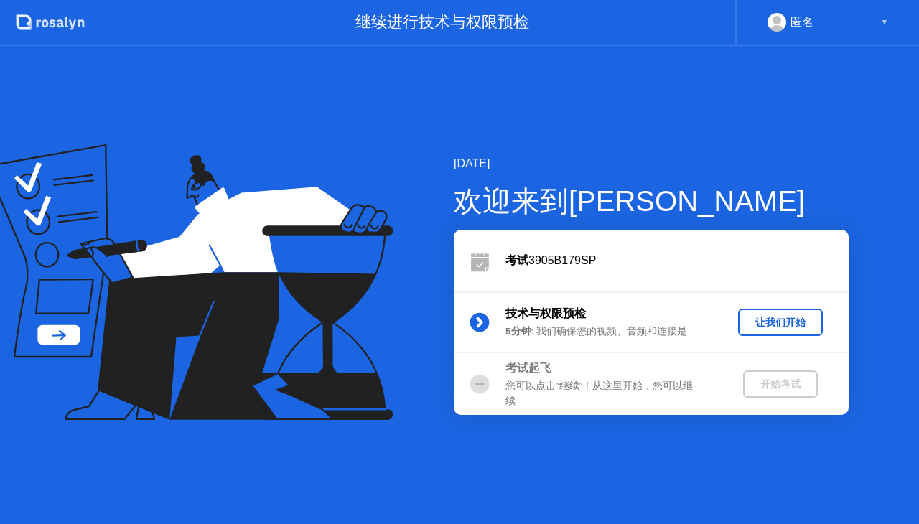 The image size is (919, 524). What do you see at coordinates (780, 322) in the screenshot?
I see `button: 让我们开始` at bounding box center [780, 322].